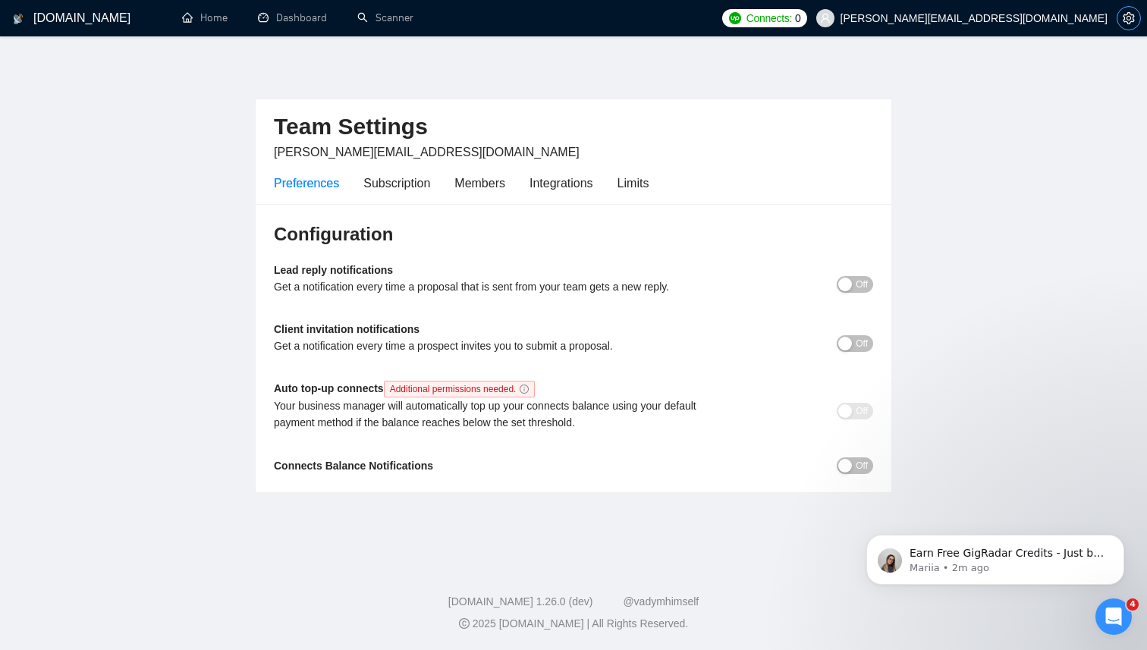 The image size is (1147, 650). What do you see at coordinates (735, 18) in the screenshot?
I see `img: upwork-logo.png` at bounding box center [735, 18].